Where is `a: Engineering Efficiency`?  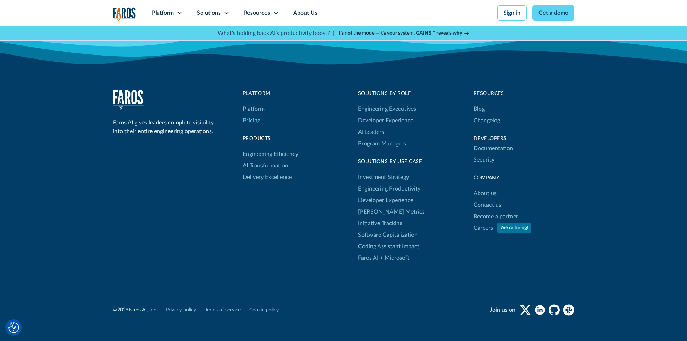 a: Engineering Efficiency is located at coordinates (271, 154).